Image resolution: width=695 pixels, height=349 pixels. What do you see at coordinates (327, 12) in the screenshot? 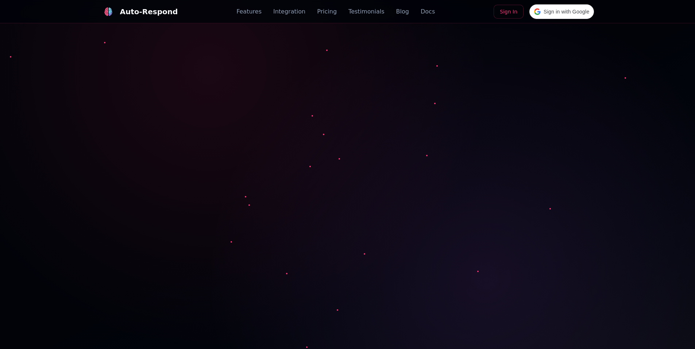
I see `a: Pricing` at bounding box center [327, 12].